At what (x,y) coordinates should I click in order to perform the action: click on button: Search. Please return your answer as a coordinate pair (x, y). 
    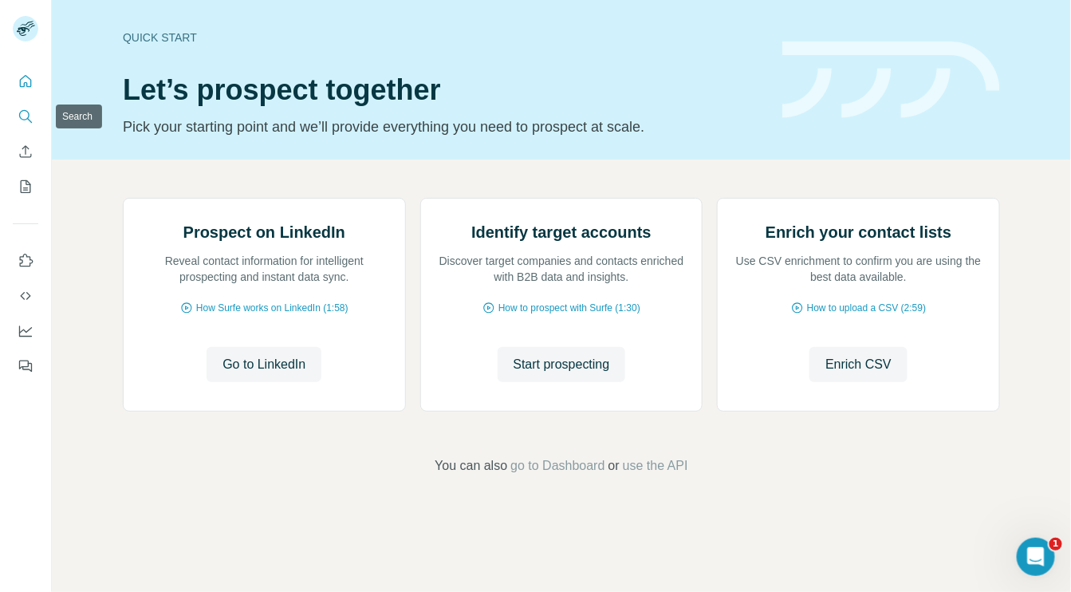
    Looking at the image, I should click on (26, 116).